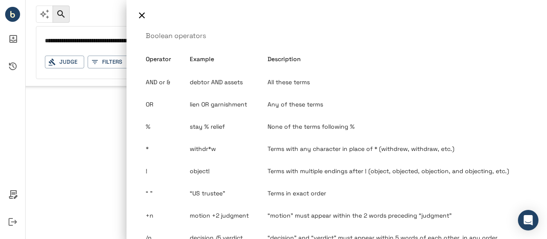 The height and width of the screenshot is (239, 547). I want to click on td: All these terms, so click(398, 82).